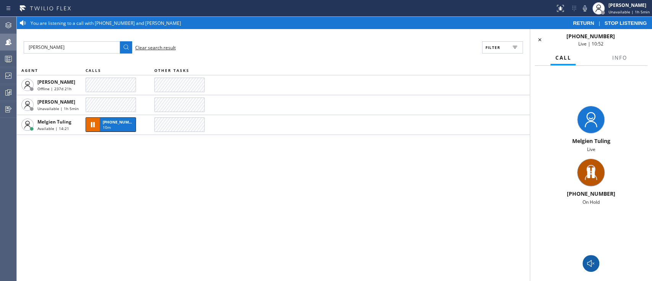 The image size is (652, 281). I want to click on button: Mute, so click(585, 8).